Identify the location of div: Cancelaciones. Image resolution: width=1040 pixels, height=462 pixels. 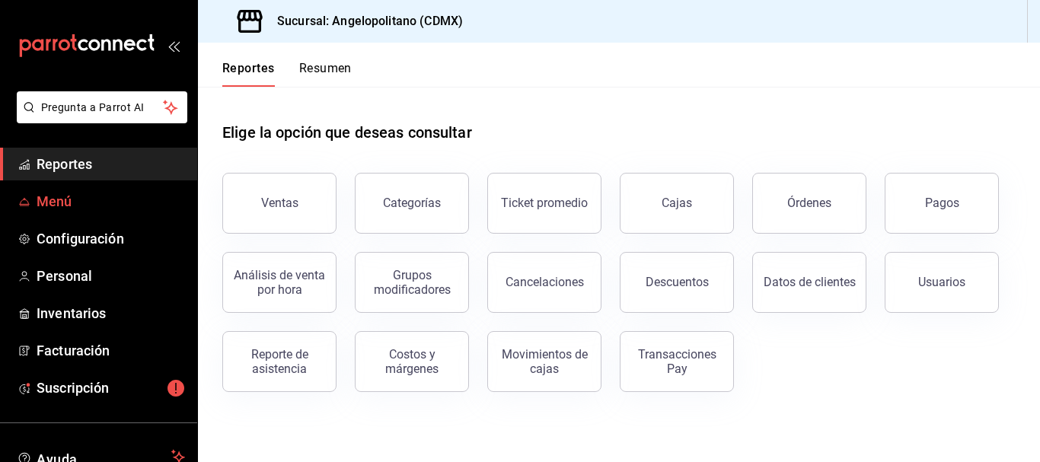
(544, 282).